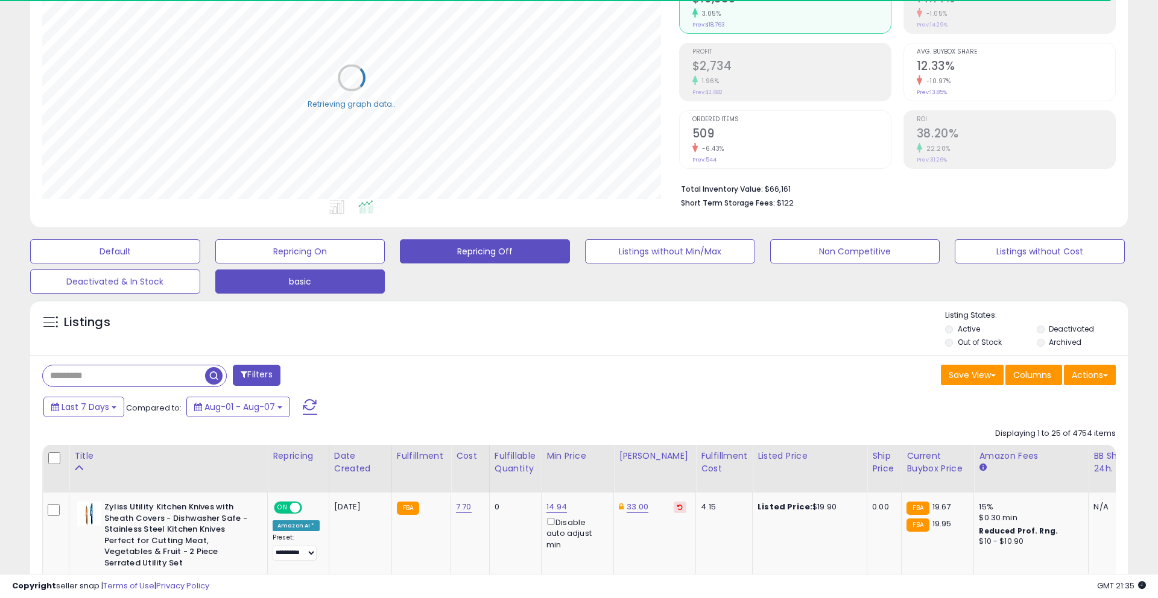  I want to click on div: 0.00, so click(882, 507).